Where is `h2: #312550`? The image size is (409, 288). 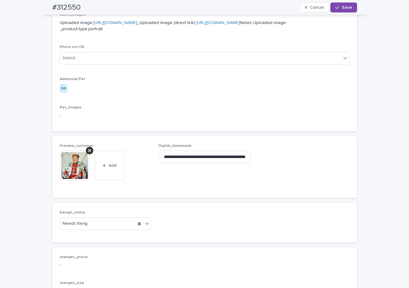 h2: #312550 is located at coordinates (66, 7).